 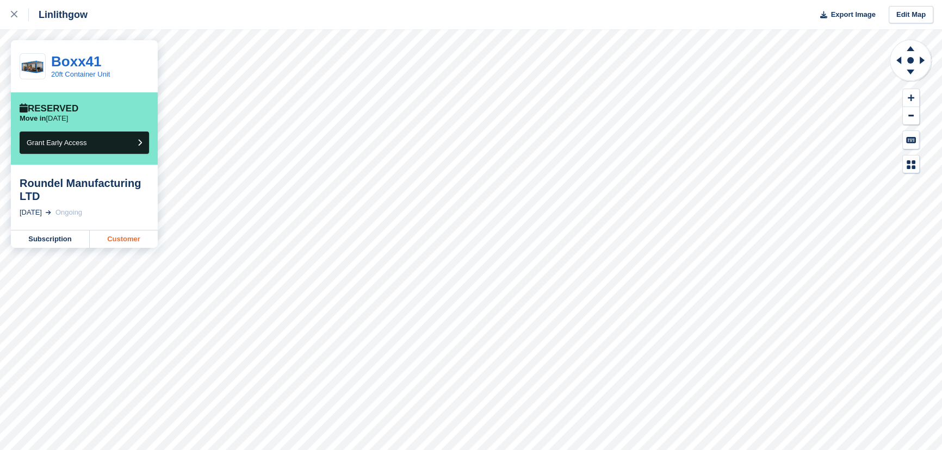 I want to click on button: Map Legend, so click(x=911, y=164).